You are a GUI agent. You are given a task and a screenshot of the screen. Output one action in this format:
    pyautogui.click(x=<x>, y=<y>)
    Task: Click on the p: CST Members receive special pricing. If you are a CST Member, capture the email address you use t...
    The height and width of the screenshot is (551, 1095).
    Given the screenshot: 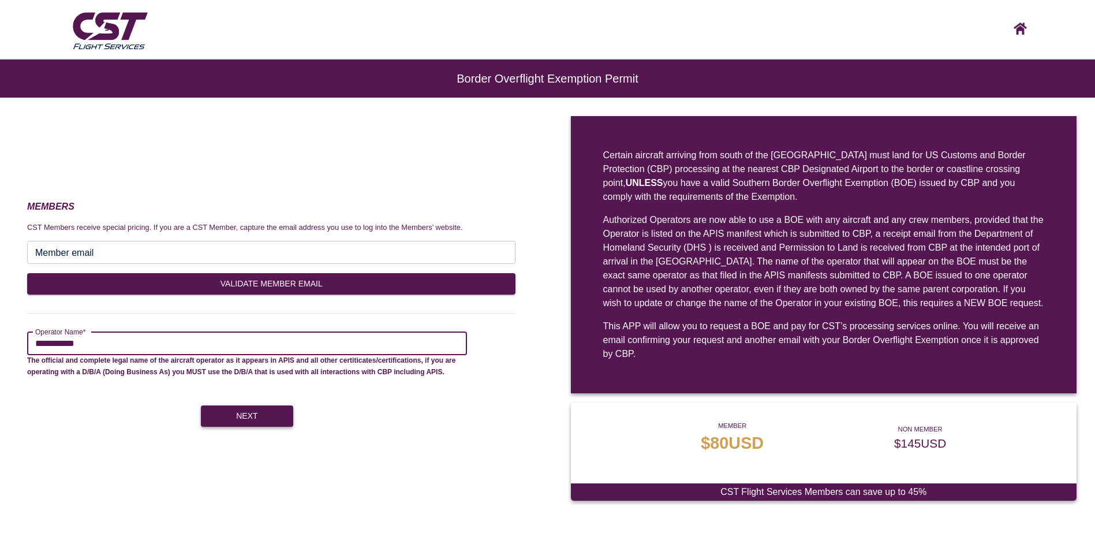 What is the action you would take?
    pyautogui.click(x=271, y=227)
    